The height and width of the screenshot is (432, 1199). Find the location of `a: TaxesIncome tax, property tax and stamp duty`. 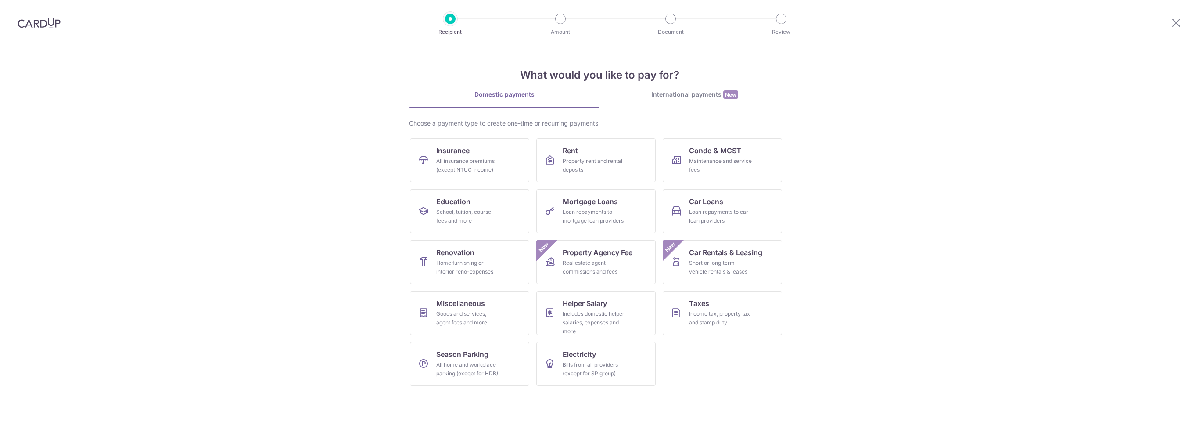

a: TaxesIncome tax, property tax and stamp duty is located at coordinates (722, 313).